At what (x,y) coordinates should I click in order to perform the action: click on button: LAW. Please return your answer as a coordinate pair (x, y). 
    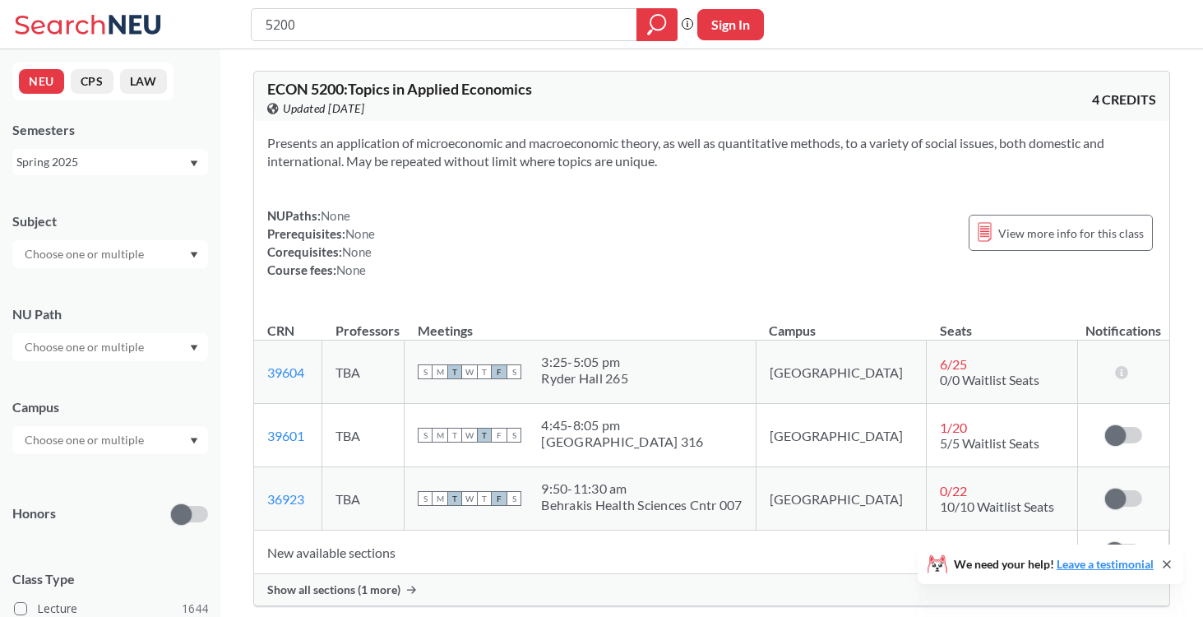
    Looking at the image, I should click on (143, 81).